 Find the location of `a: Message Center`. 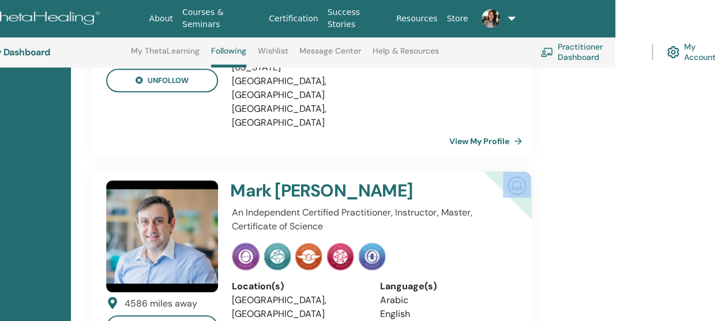

a: Message Center is located at coordinates (330, 55).